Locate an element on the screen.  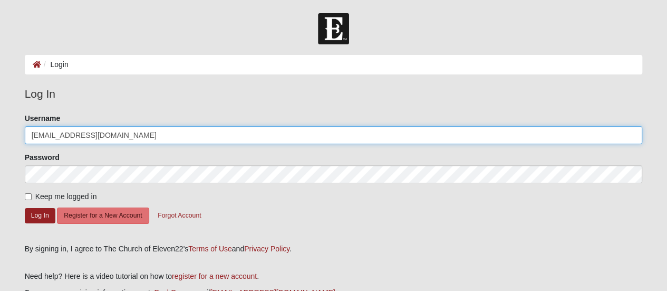
legend: Log In is located at coordinates (334, 94).